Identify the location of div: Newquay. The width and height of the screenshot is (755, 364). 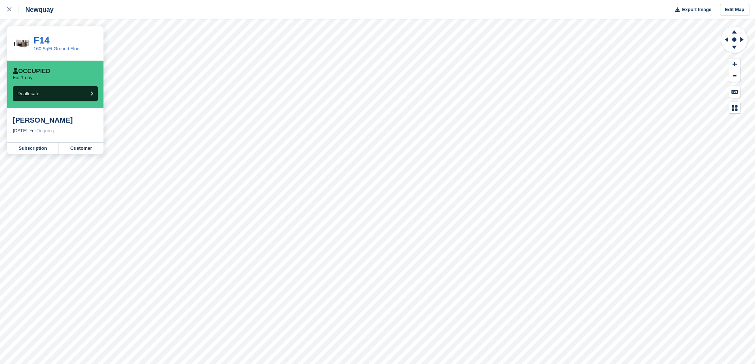
(36, 10).